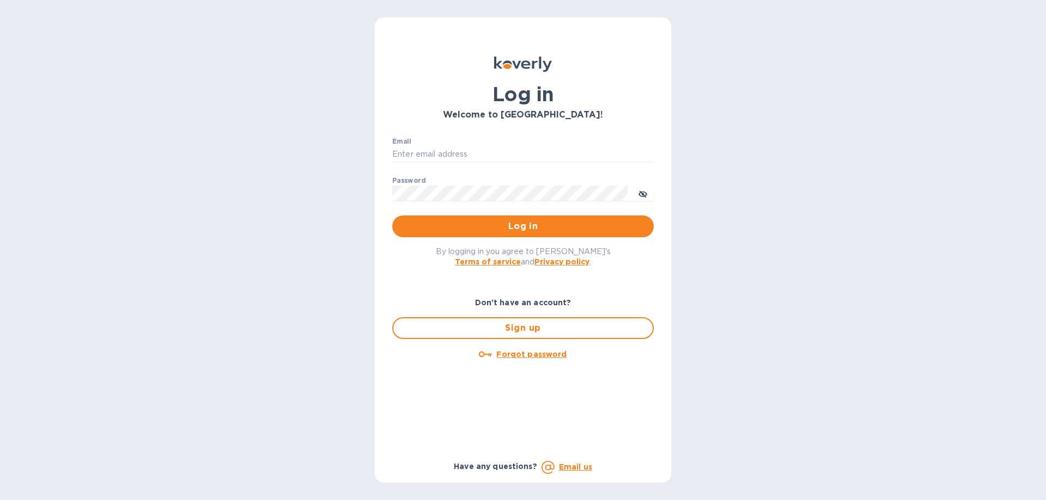 Image resolution: width=1046 pixels, height=500 pixels. Describe the element at coordinates (561, 262) in the screenshot. I see `a: Privacy policy` at that location.